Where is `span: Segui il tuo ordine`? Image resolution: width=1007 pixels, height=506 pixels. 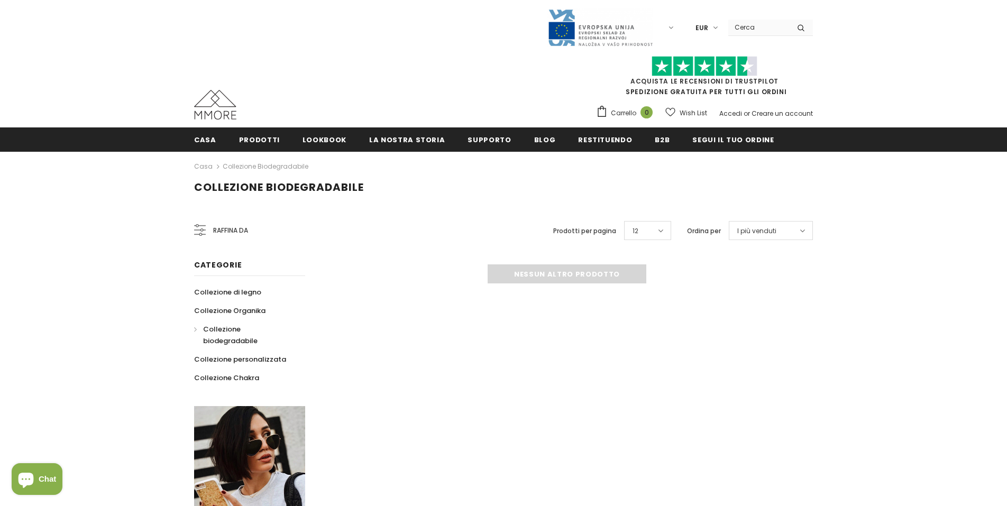 span: Segui il tuo ordine is located at coordinates (733, 140).